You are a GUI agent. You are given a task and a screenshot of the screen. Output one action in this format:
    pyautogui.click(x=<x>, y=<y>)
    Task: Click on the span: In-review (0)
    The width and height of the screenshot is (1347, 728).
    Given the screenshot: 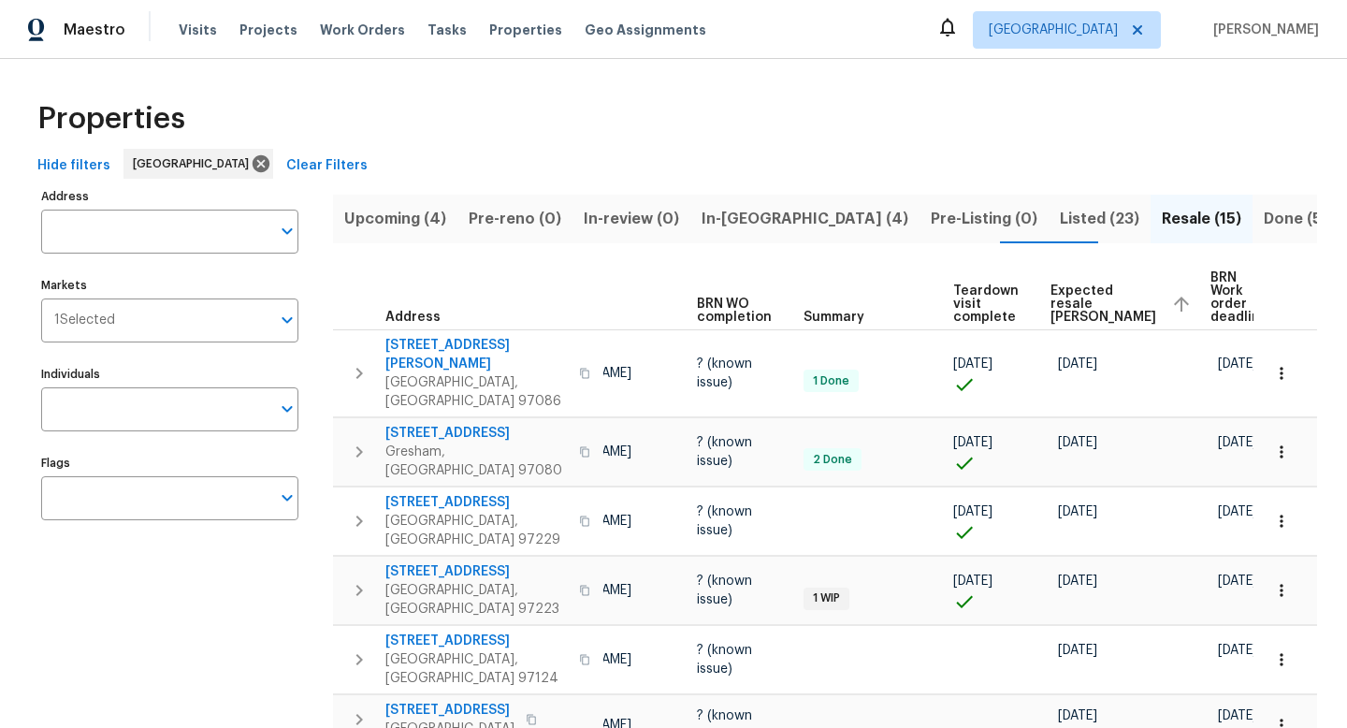 What is the action you would take?
    pyautogui.click(x=631, y=219)
    